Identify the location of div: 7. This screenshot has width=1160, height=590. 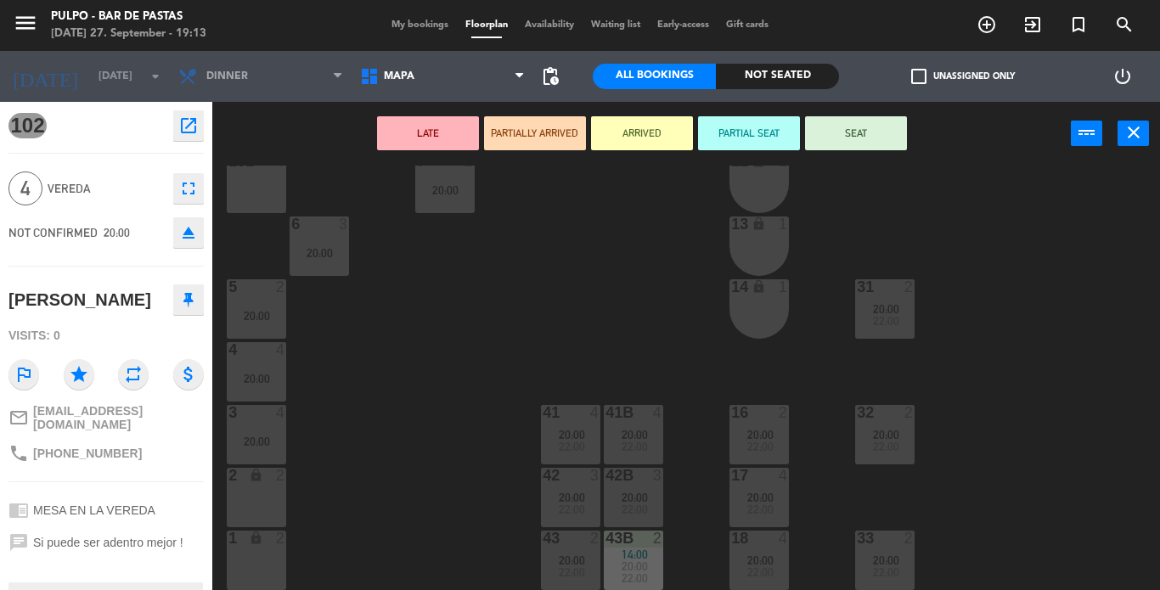
(417, 161).